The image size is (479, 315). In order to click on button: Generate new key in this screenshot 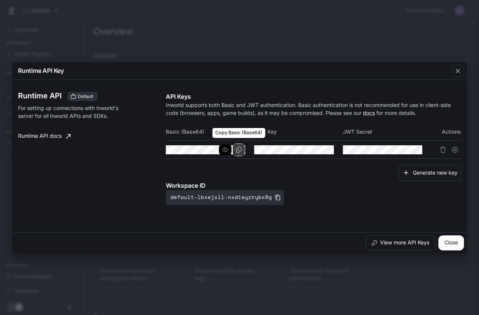, I will do `click(430, 173)`.